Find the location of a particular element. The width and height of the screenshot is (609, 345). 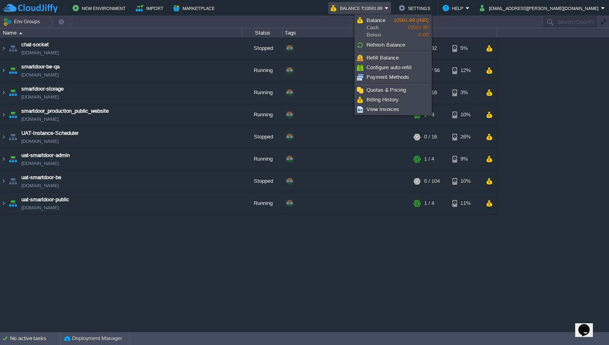

a: View Invoices is located at coordinates (393, 110).